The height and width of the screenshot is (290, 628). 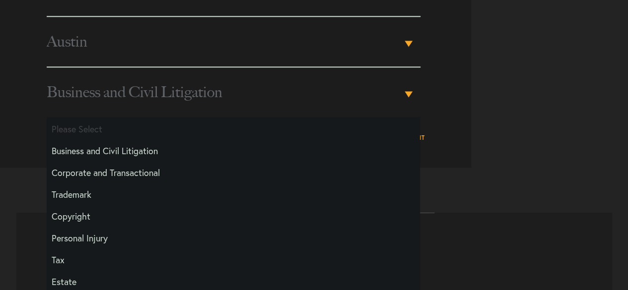 I want to click on li: Tax, so click(x=233, y=260).